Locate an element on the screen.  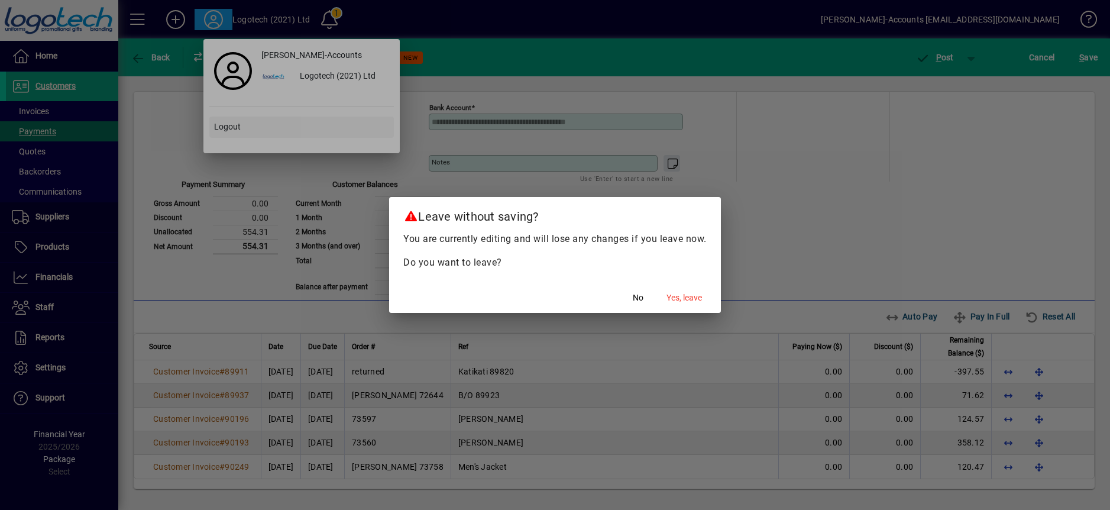
p: You are currently editing and will lose any changes if you leave now. is located at coordinates (555, 239).